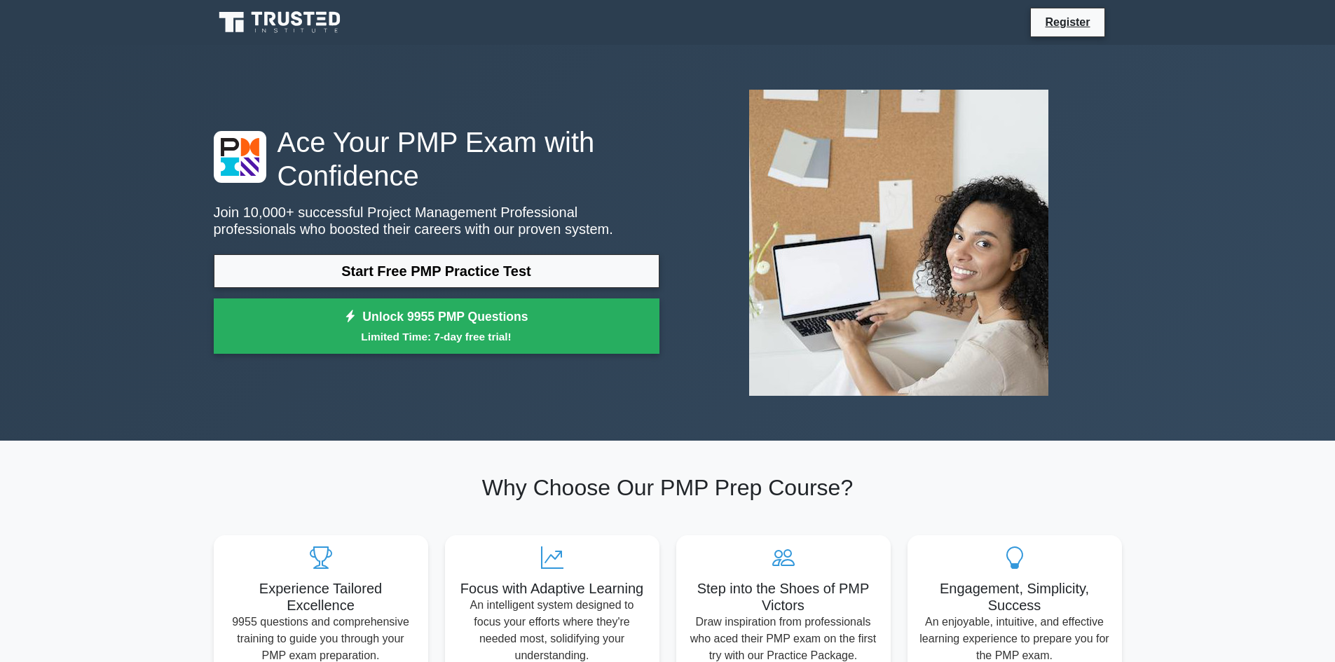  What do you see at coordinates (552, 589) in the screenshot?
I see `h5: Focus with Adaptive Learning` at bounding box center [552, 589].